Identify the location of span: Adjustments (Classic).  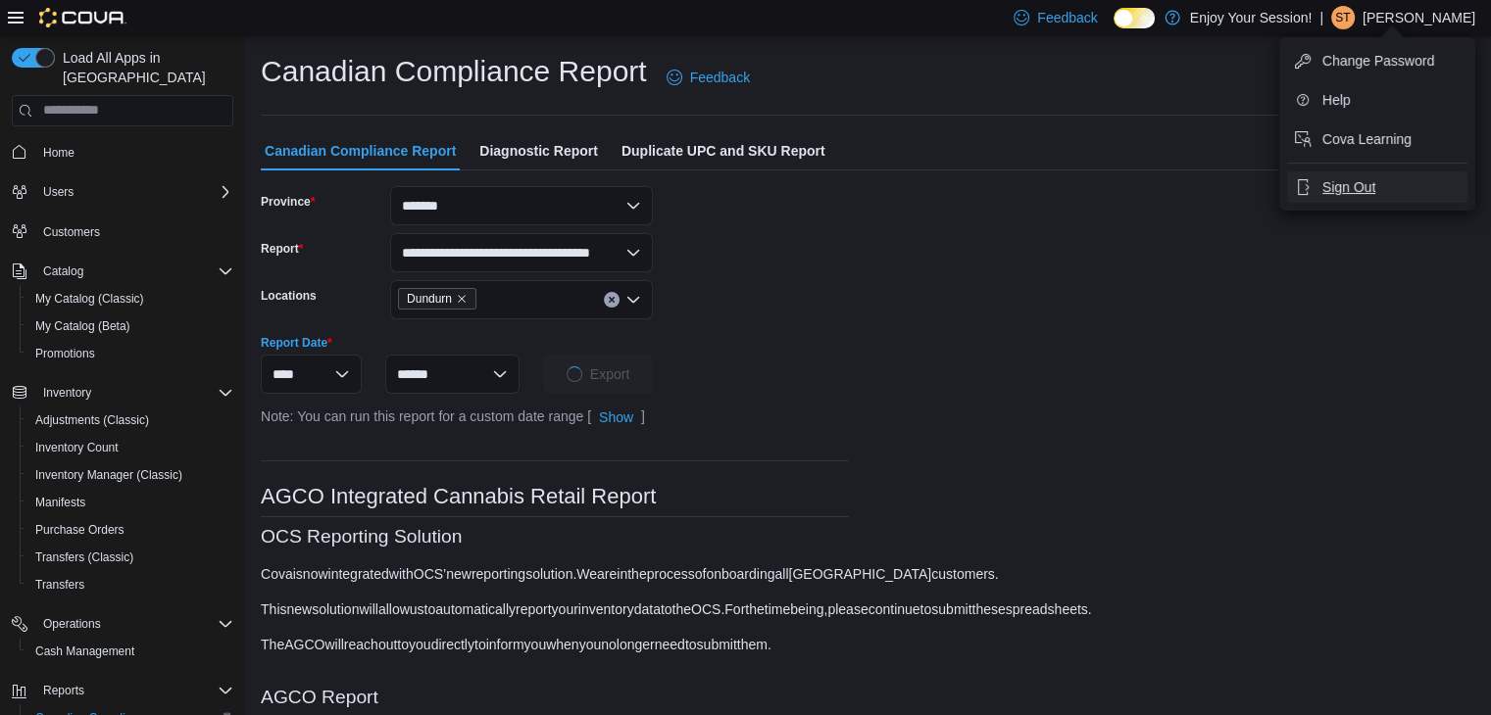
(130, 420).